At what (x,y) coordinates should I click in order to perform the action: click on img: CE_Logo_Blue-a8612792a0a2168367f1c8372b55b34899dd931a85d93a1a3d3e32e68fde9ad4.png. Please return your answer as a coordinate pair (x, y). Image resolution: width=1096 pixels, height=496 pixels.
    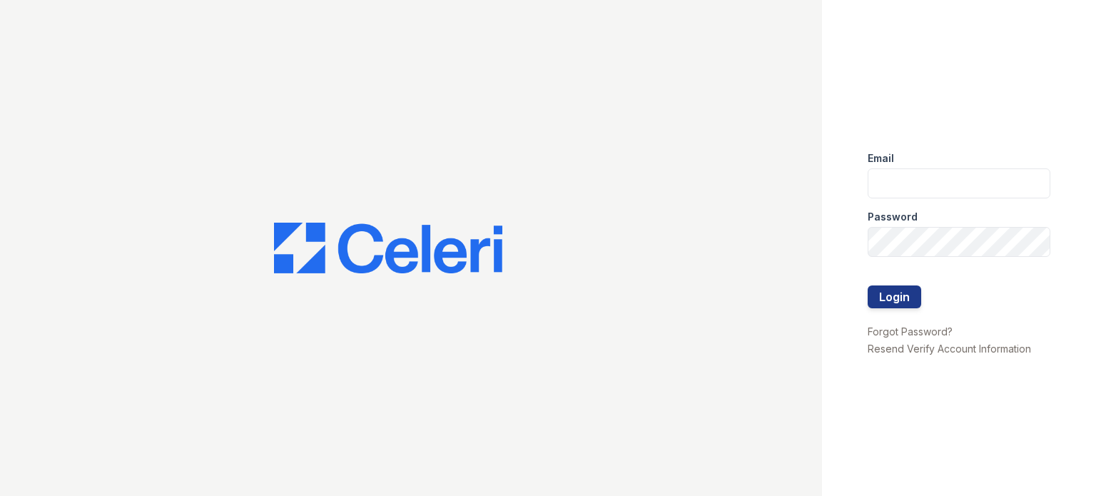
    Looking at the image, I should click on (388, 248).